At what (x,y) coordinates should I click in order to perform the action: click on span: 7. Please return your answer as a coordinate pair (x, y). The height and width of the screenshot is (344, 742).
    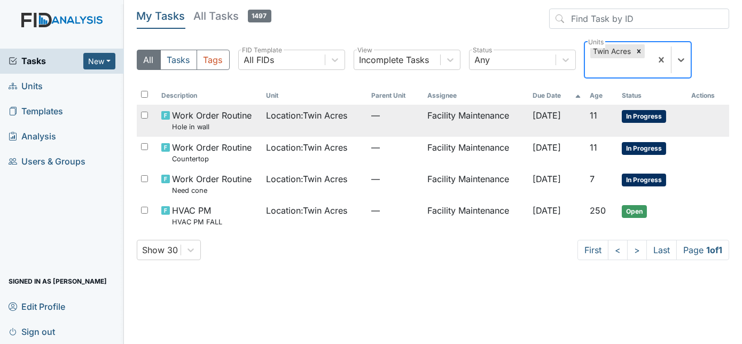
    Looking at the image, I should click on (592, 179).